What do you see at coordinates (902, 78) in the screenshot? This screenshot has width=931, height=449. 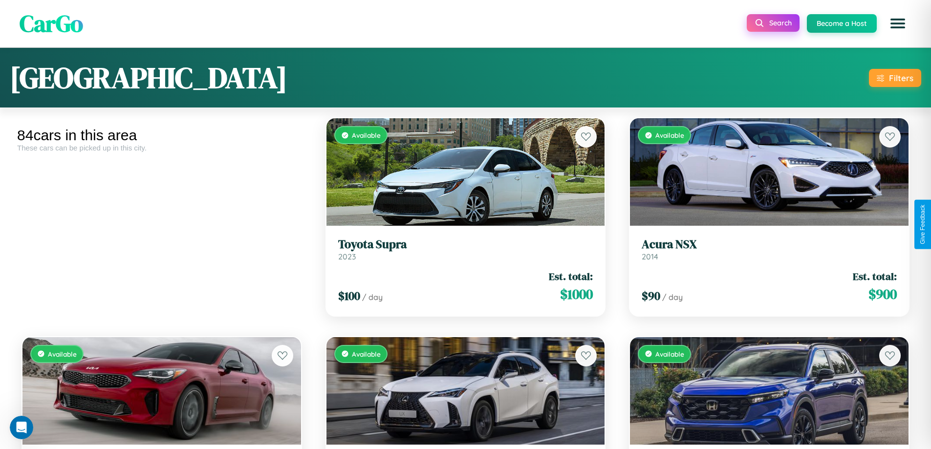 I see `div: Filters` at bounding box center [902, 78].